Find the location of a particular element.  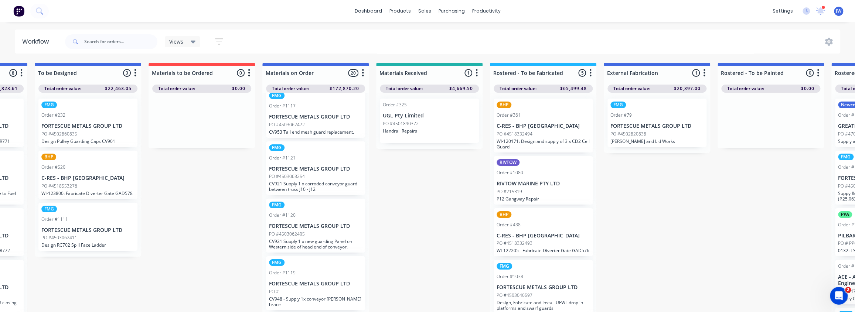

div: Order #438 is located at coordinates (509, 225).